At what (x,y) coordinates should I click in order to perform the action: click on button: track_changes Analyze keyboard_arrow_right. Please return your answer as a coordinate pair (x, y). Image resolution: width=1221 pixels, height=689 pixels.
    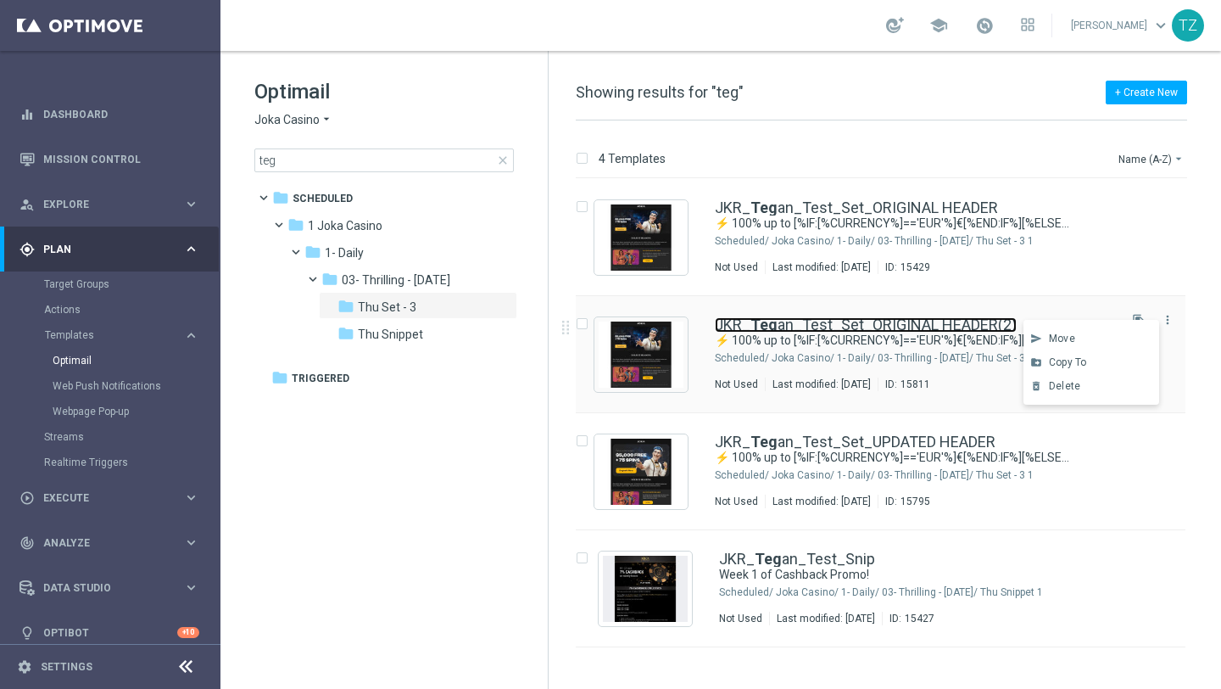
    Looking at the image, I should click on (109, 543).